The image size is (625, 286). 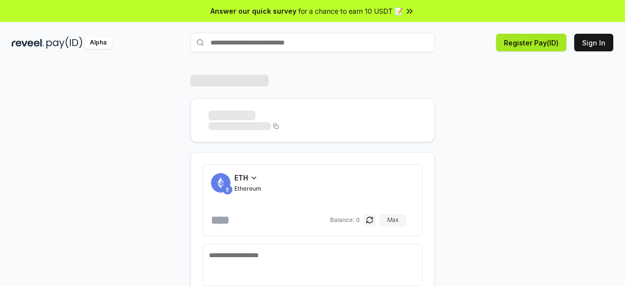 What do you see at coordinates (248, 189) in the screenshot?
I see `span: Ethereum` at bounding box center [248, 189].